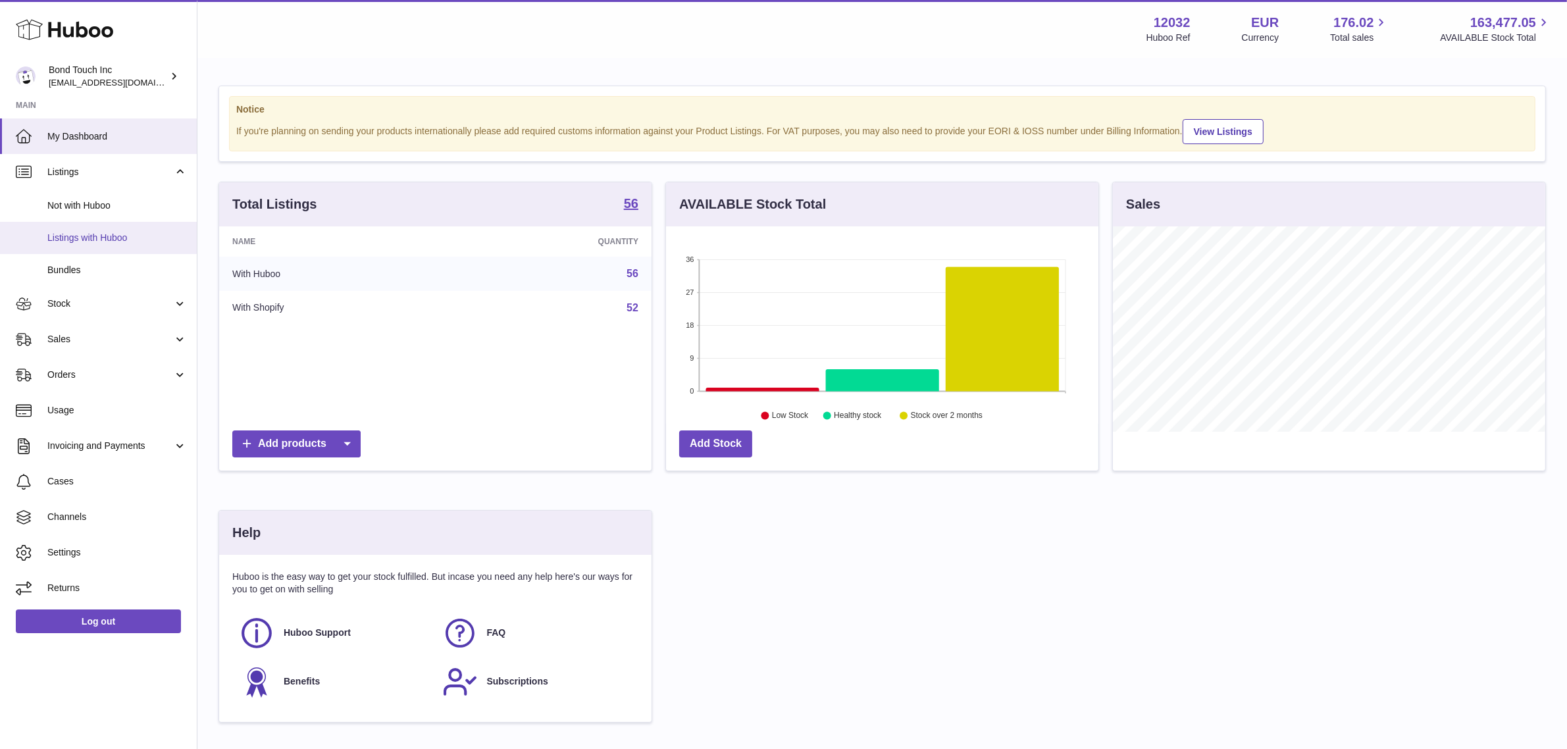  What do you see at coordinates (108, 76) in the screenshot?
I see `div: Bond Touch Inc` at bounding box center [108, 76].